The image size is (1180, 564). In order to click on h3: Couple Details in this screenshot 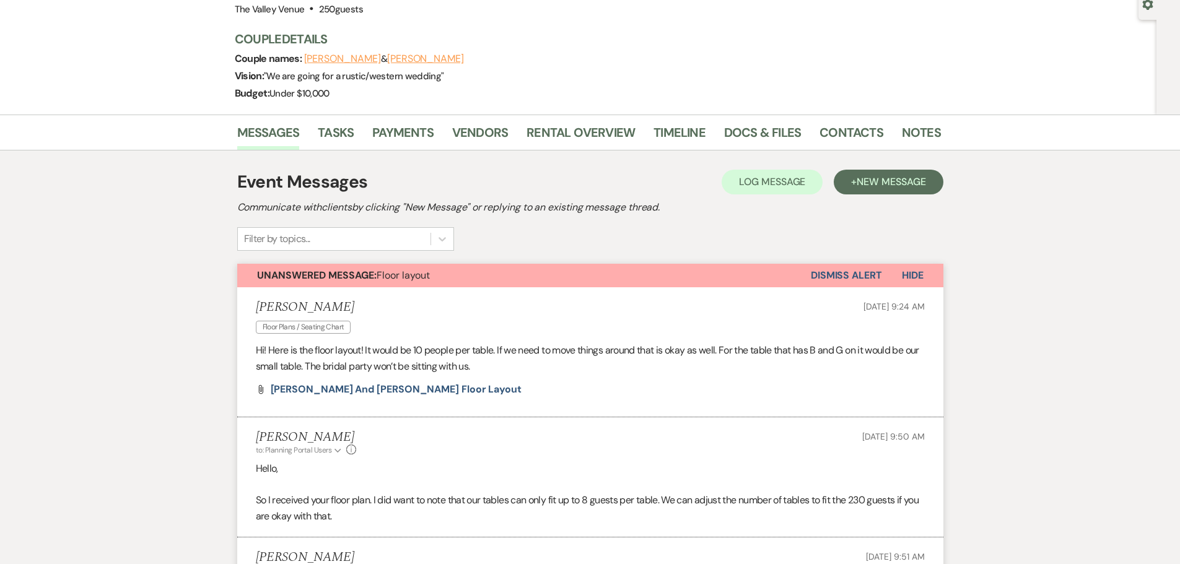, I will do `click(582, 39)`.